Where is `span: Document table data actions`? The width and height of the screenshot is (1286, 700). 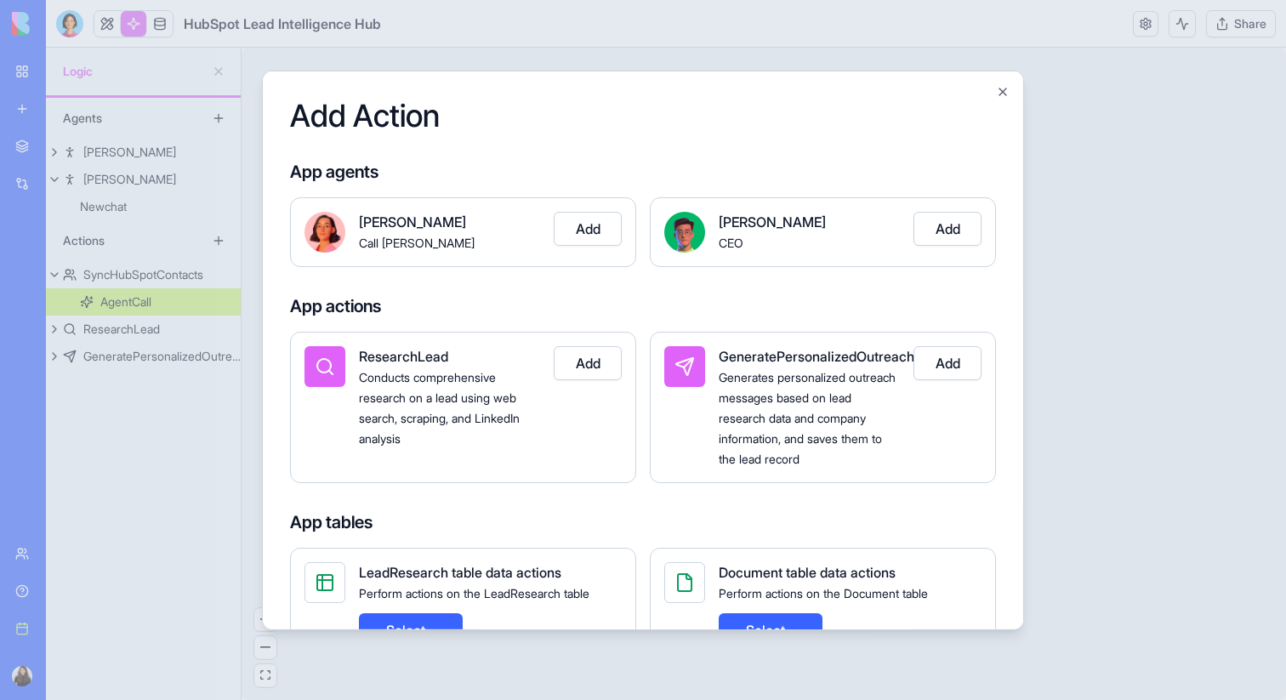
span: Document table data actions is located at coordinates (807, 572).